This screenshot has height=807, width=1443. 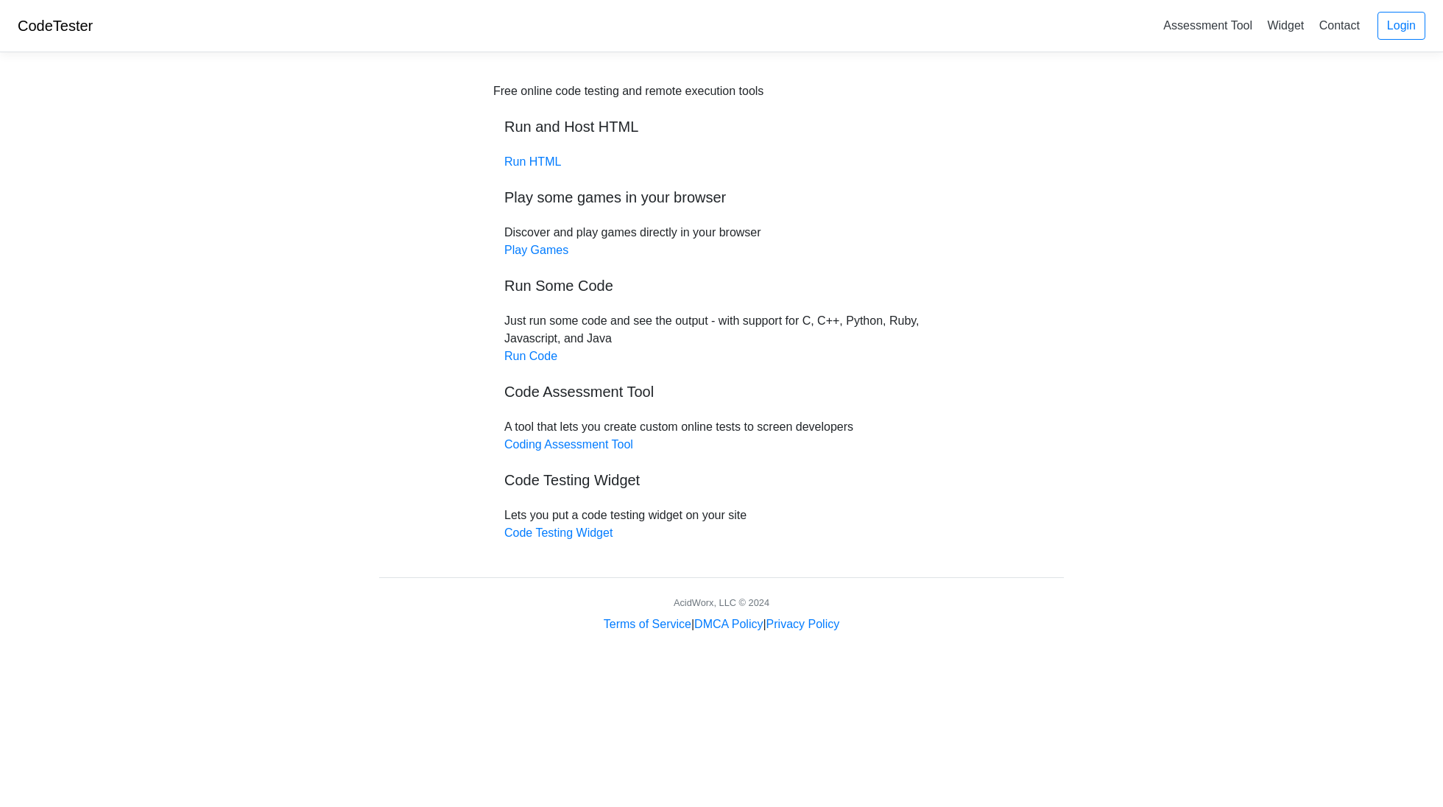 What do you see at coordinates (722, 392) in the screenshot?
I see `h5: Code Assessment Tool` at bounding box center [722, 392].